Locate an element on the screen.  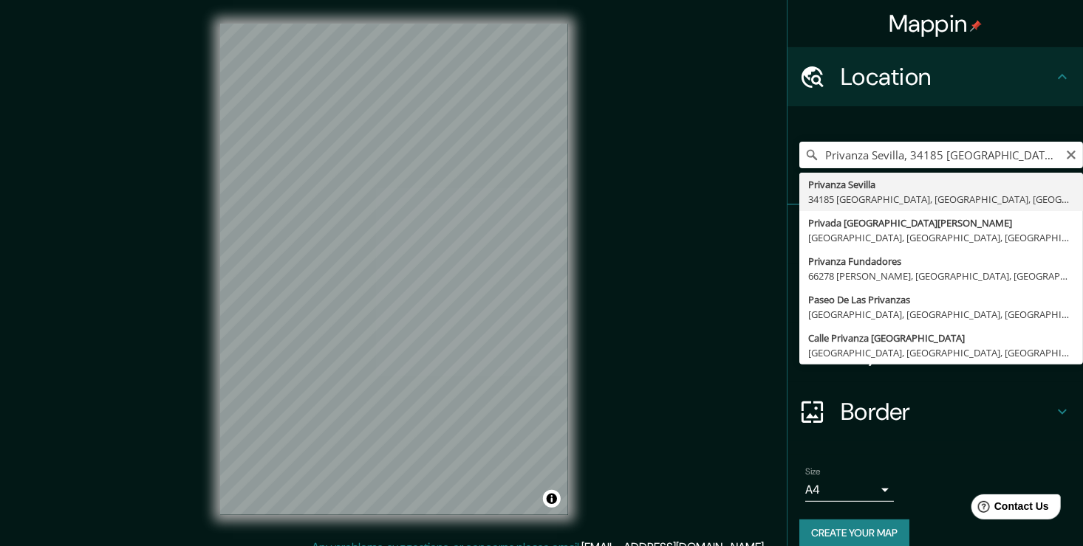
div: Style is located at coordinates (935, 294).